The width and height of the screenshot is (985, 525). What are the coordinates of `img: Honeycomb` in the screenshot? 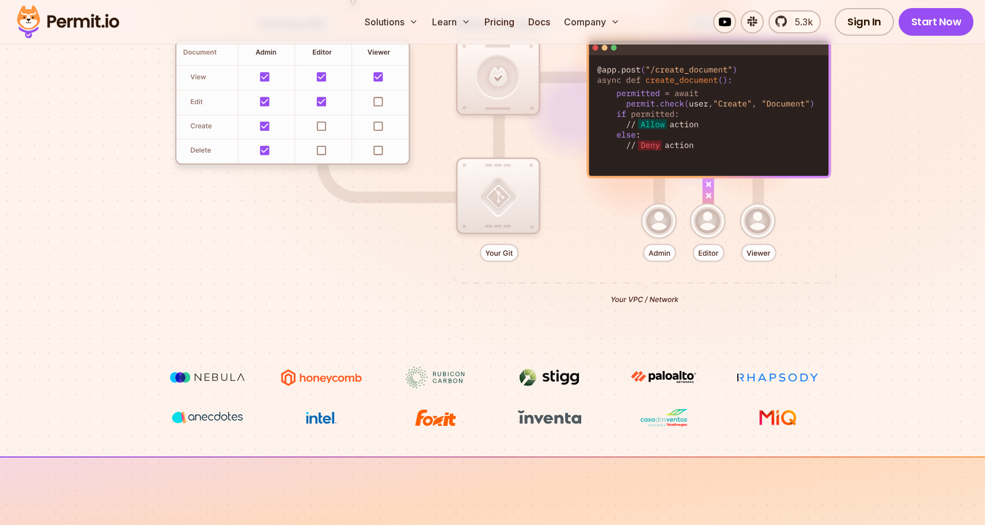 It's located at (321, 377).